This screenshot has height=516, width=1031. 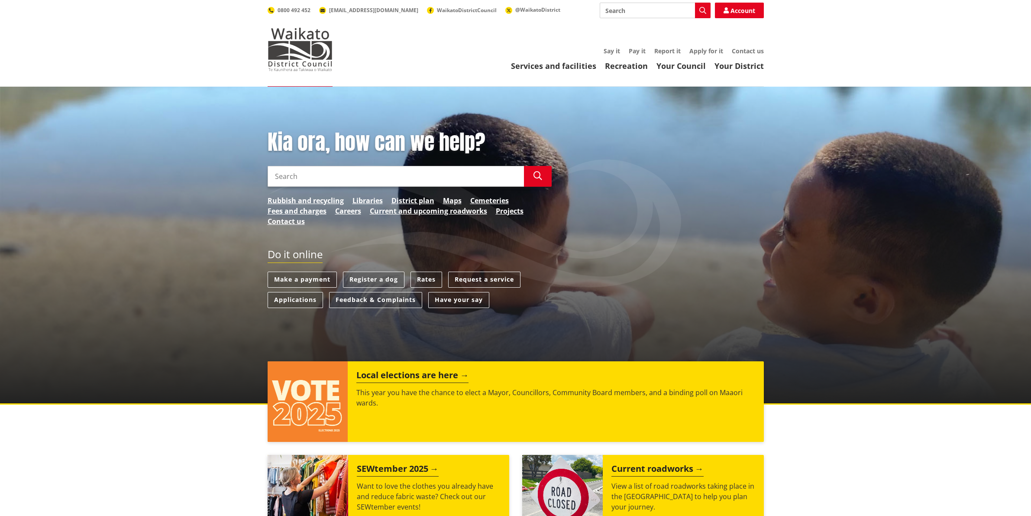 I want to click on a: Projects, so click(x=510, y=211).